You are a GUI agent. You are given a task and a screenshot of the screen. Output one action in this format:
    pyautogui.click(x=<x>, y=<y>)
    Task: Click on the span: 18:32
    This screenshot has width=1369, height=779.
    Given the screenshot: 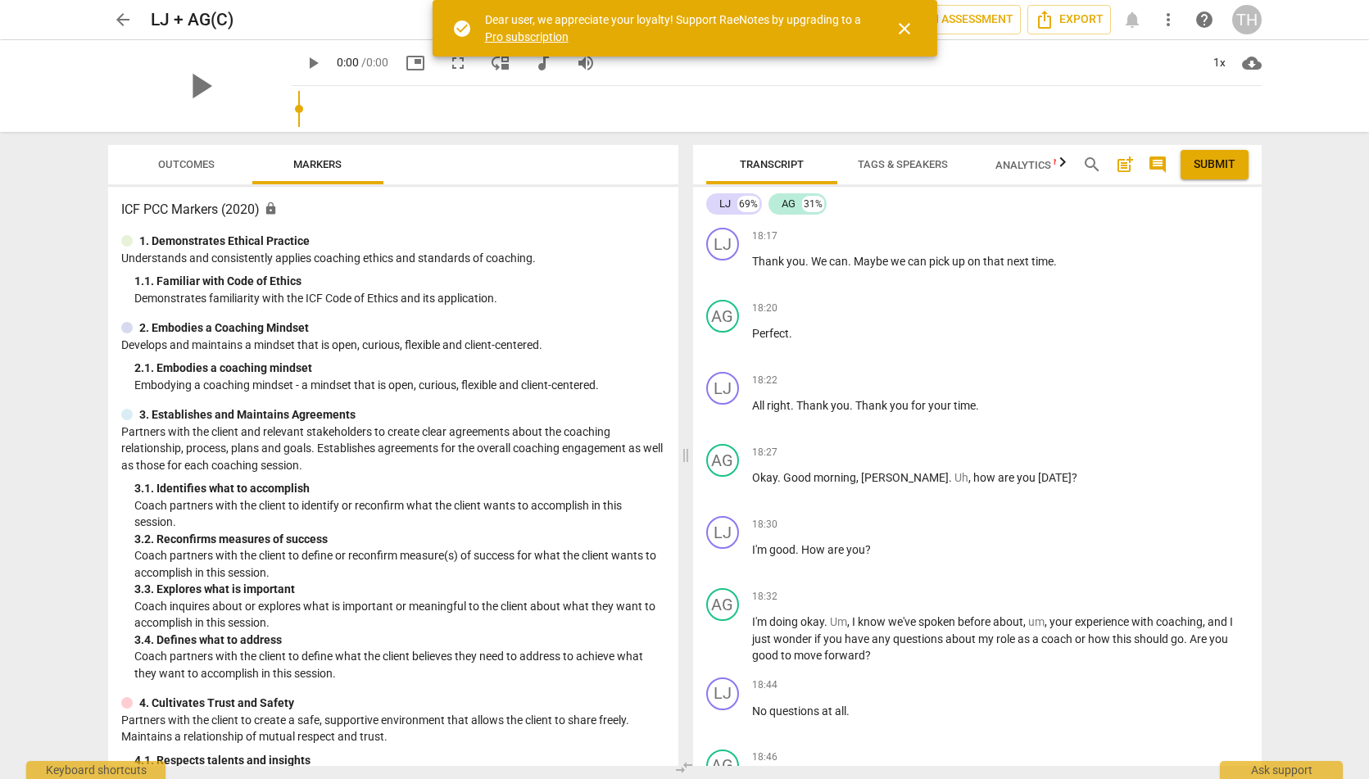 What is the action you would take?
    pyautogui.click(x=765, y=597)
    